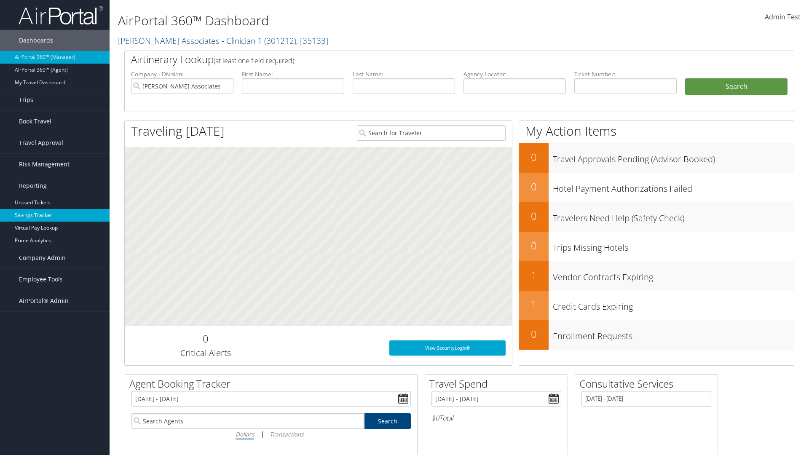  Describe the element at coordinates (245, 434) in the screenshot. I see `i: Dollars` at that location.